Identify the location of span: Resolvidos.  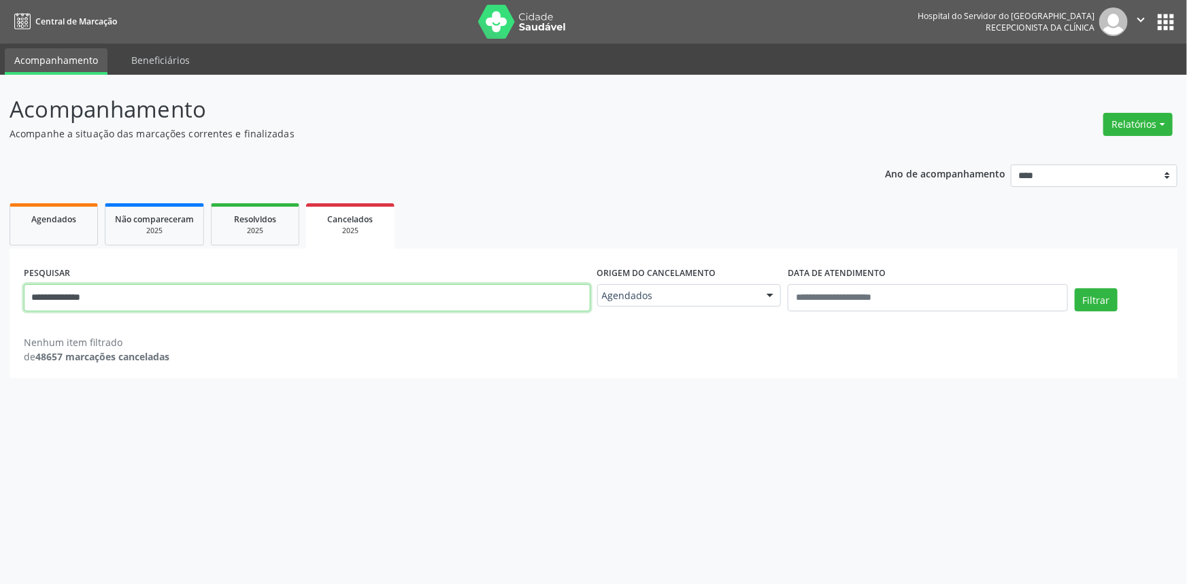
(255, 219).